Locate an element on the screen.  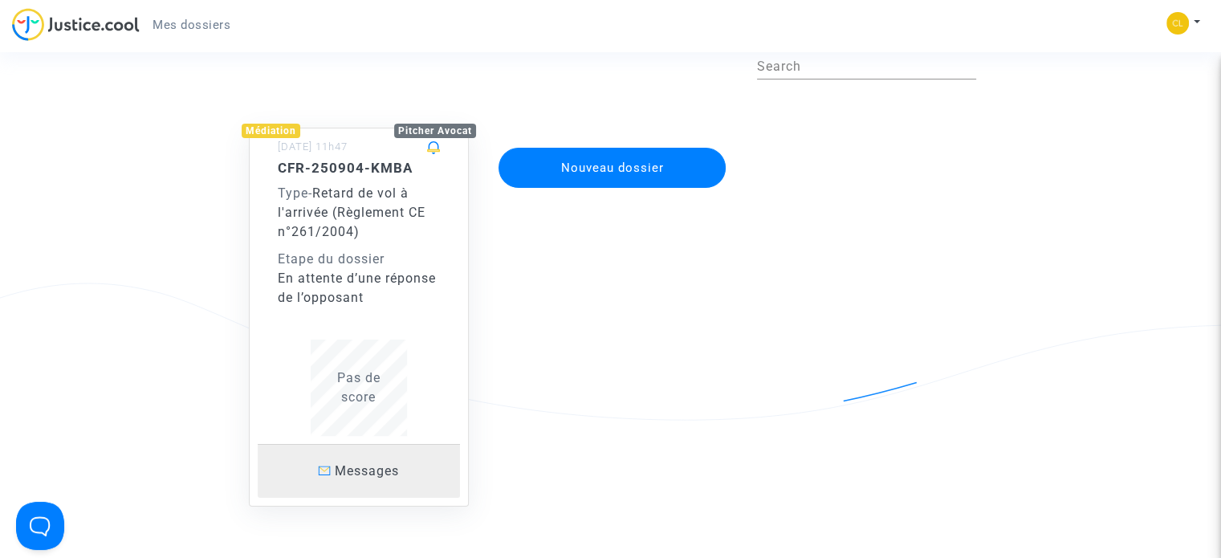
a: Nouveau dossier is located at coordinates (613, 145).